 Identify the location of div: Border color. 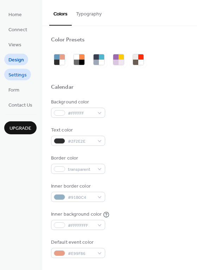
(77, 158).